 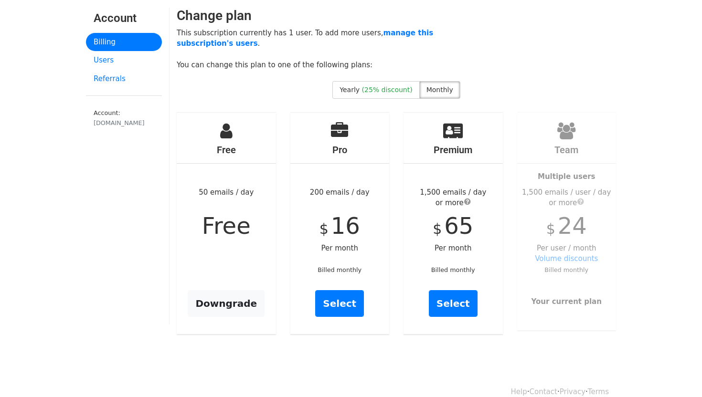 I want to click on a: Contact, so click(x=543, y=392).